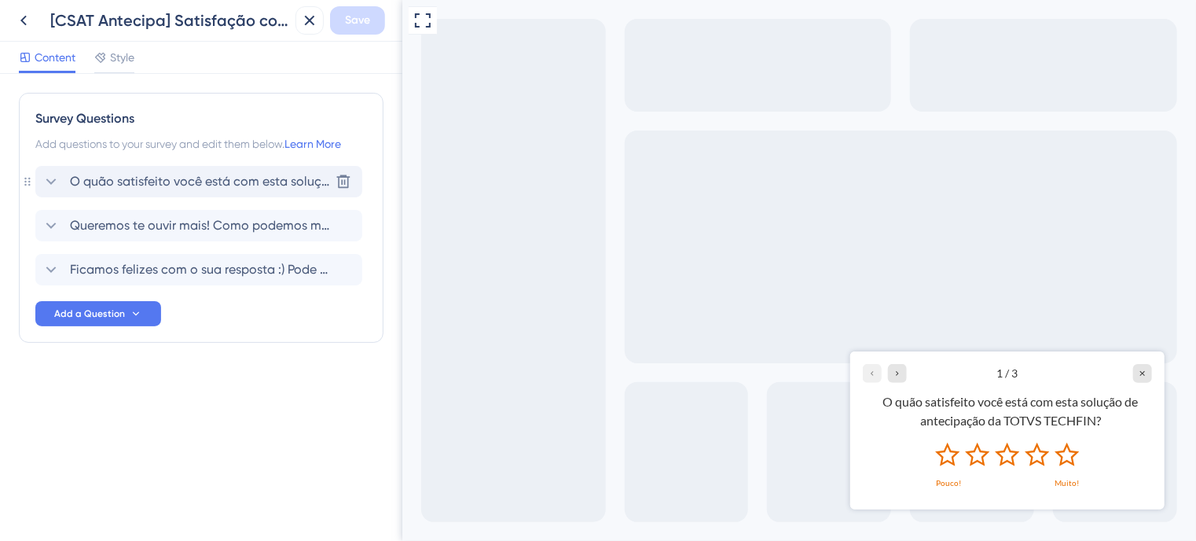 This screenshot has height=541, width=1196. I want to click on span: Queremos te ouvir mais! Como podemos melhorar a solução para você?, so click(200, 225).